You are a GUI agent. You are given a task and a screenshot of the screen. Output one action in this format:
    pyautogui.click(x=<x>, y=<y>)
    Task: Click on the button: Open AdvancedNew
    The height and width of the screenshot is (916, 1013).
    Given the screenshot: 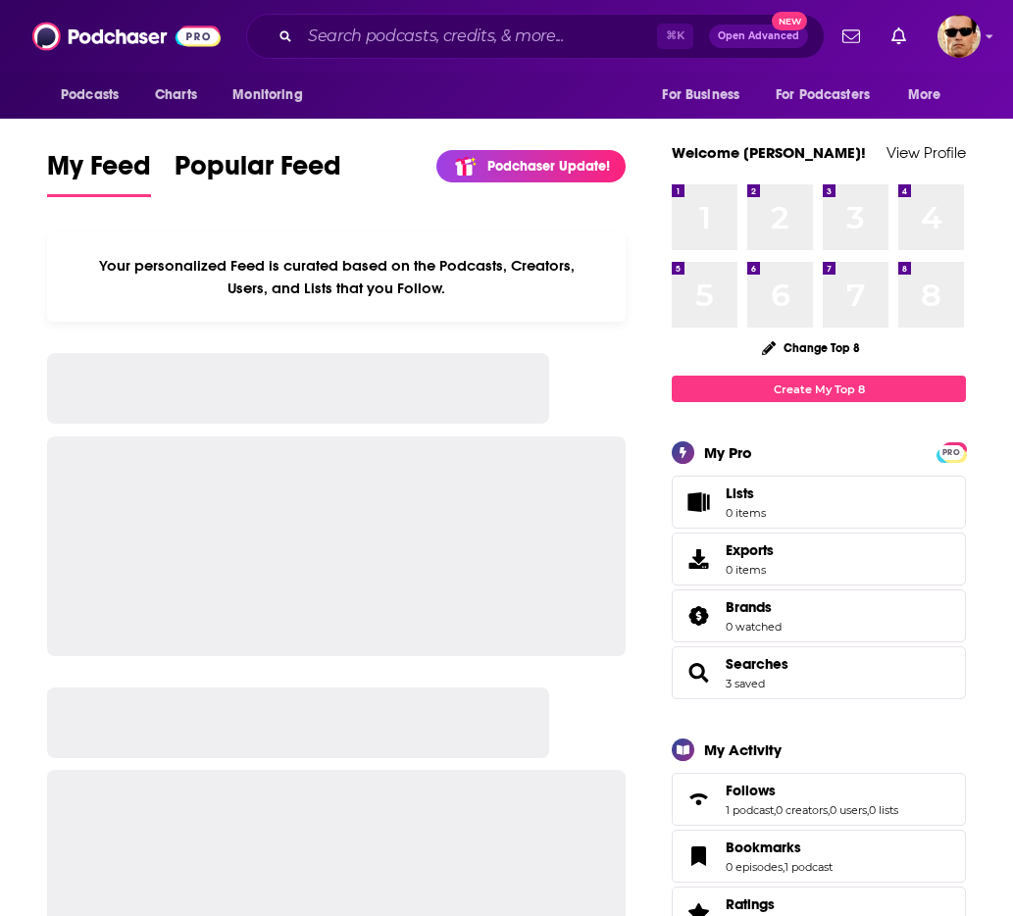 What is the action you would take?
    pyautogui.click(x=758, y=36)
    